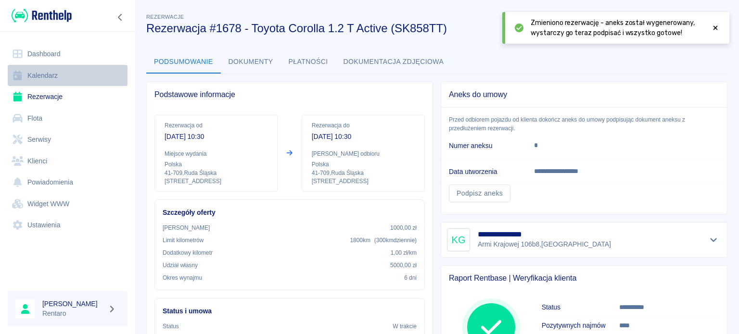 This screenshot has width=739, height=334. Describe the element at coordinates (67, 225) in the screenshot. I see `a: Ustawienia` at that location.